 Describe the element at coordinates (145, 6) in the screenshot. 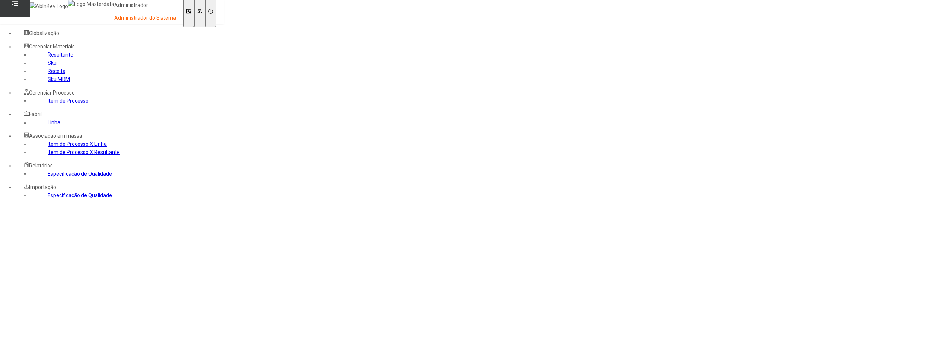

I see `p: Administrador` at that location.